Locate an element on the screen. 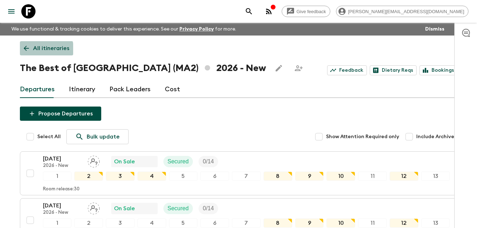  a: Feedback is located at coordinates (347, 70).